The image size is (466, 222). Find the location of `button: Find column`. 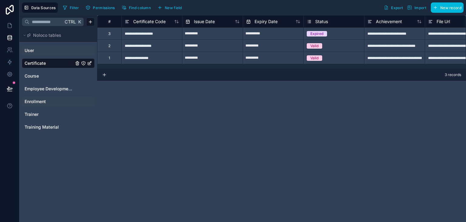

button: Find column is located at coordinates (136, 8).